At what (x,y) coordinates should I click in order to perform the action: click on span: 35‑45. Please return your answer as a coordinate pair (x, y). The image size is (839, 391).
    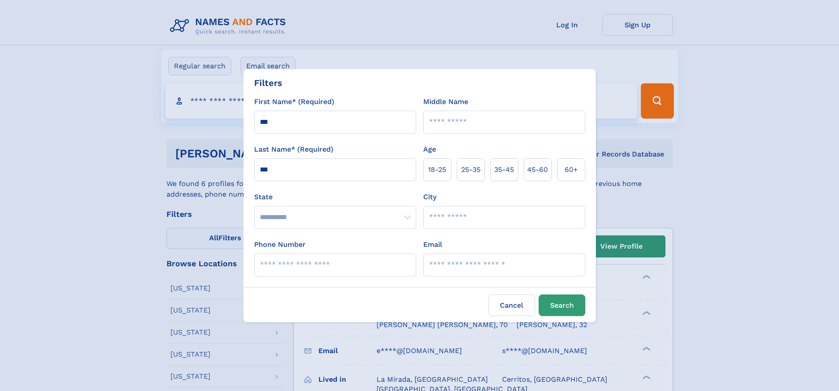
    Looking at the image, I should click on (504, 170).